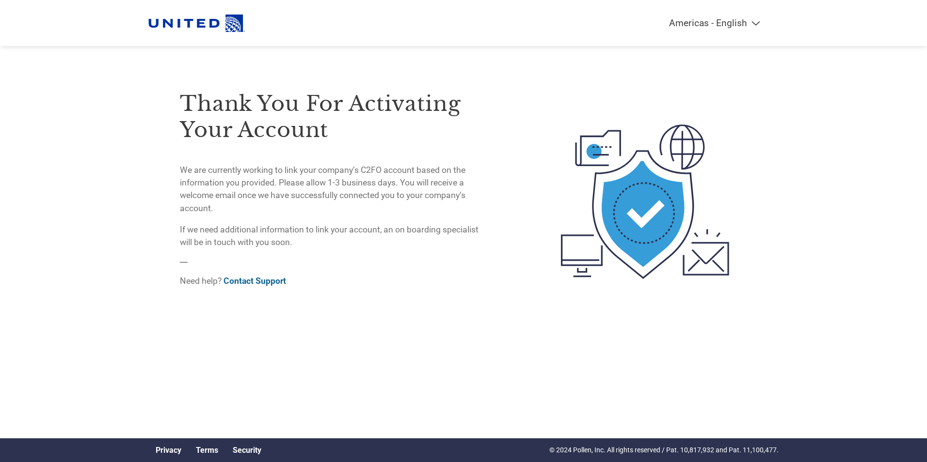  Describe the element at coordinates (333, 190) in the screenshot. I see `p: We are currently working to link your company’s C2FO account based on the information you provide...` at that location.